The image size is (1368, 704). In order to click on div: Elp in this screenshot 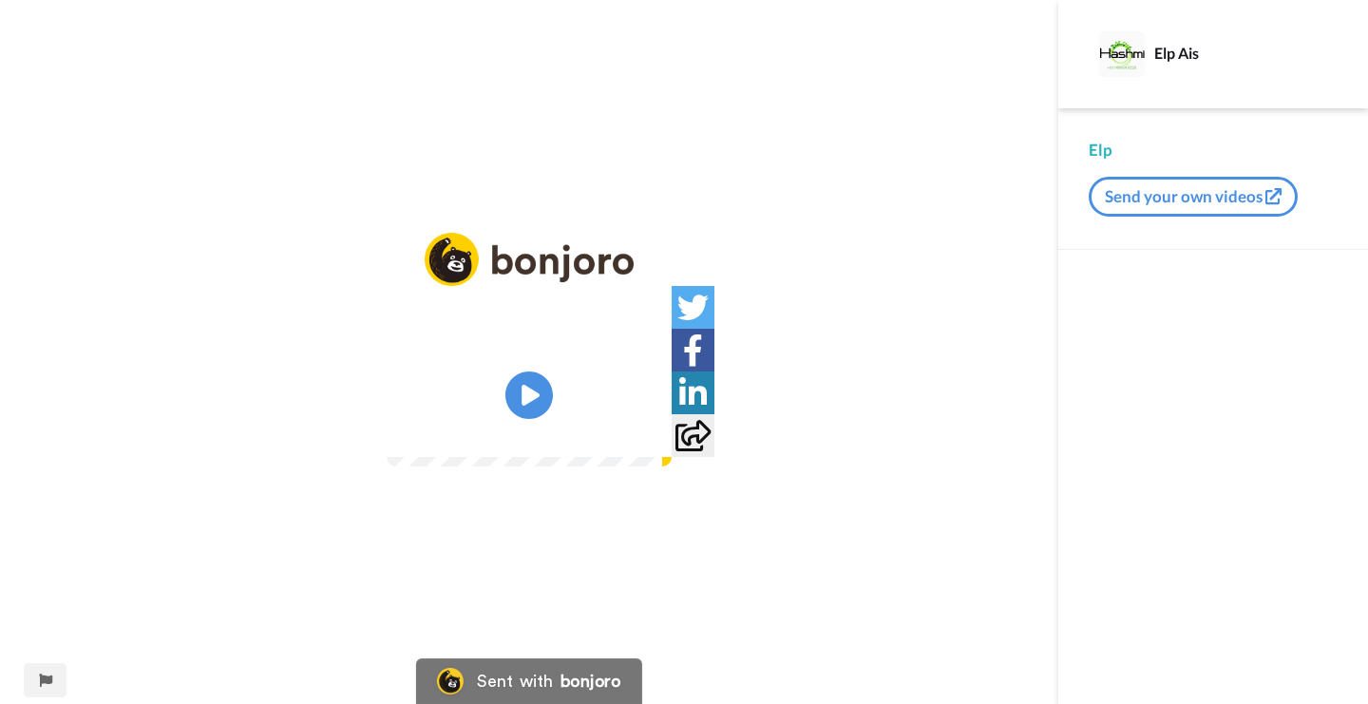, I will do `click(1213, 150)`.